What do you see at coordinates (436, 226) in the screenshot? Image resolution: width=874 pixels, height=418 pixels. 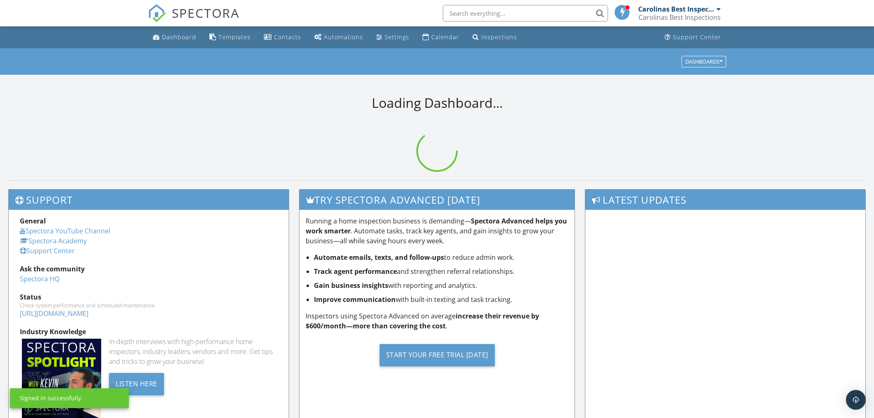 I see `strong: Spectora Advanced helps you work smarter` at bounding box center [436, 226].